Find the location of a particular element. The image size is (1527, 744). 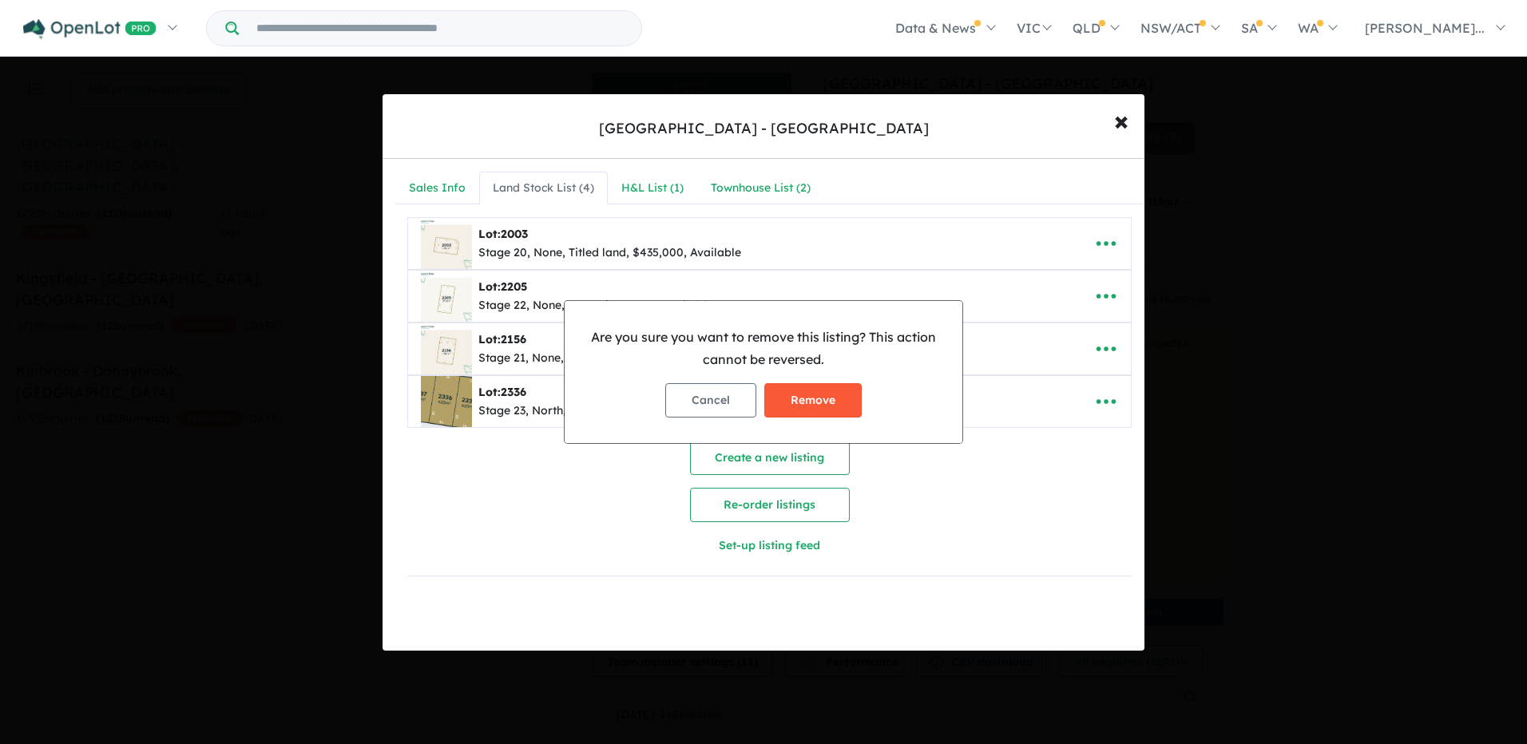

input: Try estate name, suburb, builder or developer is located at coordinates (440, 28).